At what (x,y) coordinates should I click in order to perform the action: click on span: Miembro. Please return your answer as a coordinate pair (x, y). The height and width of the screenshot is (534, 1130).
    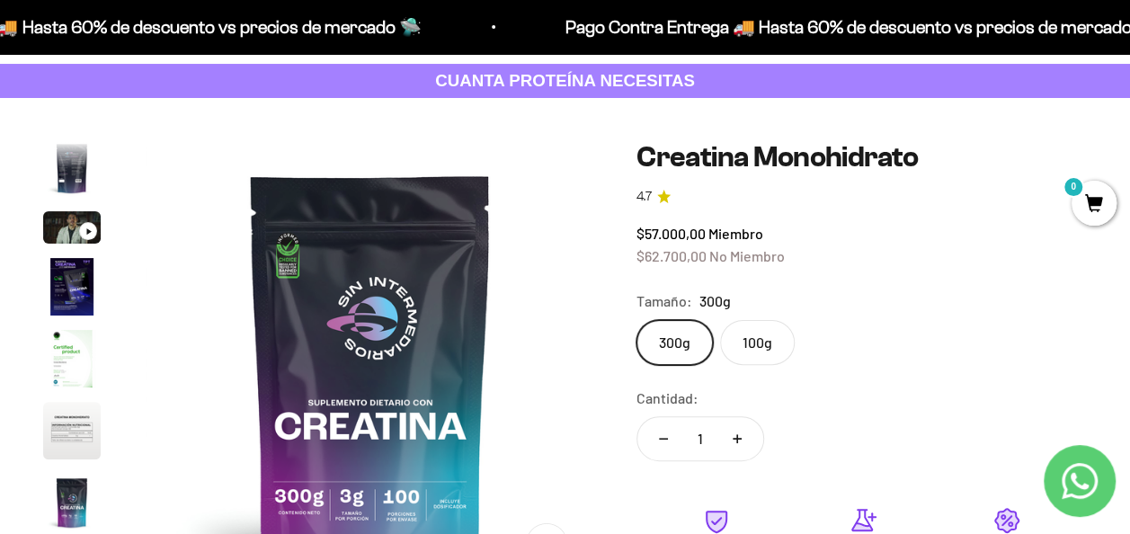
    Looking at the image, I should click on (735, 233).